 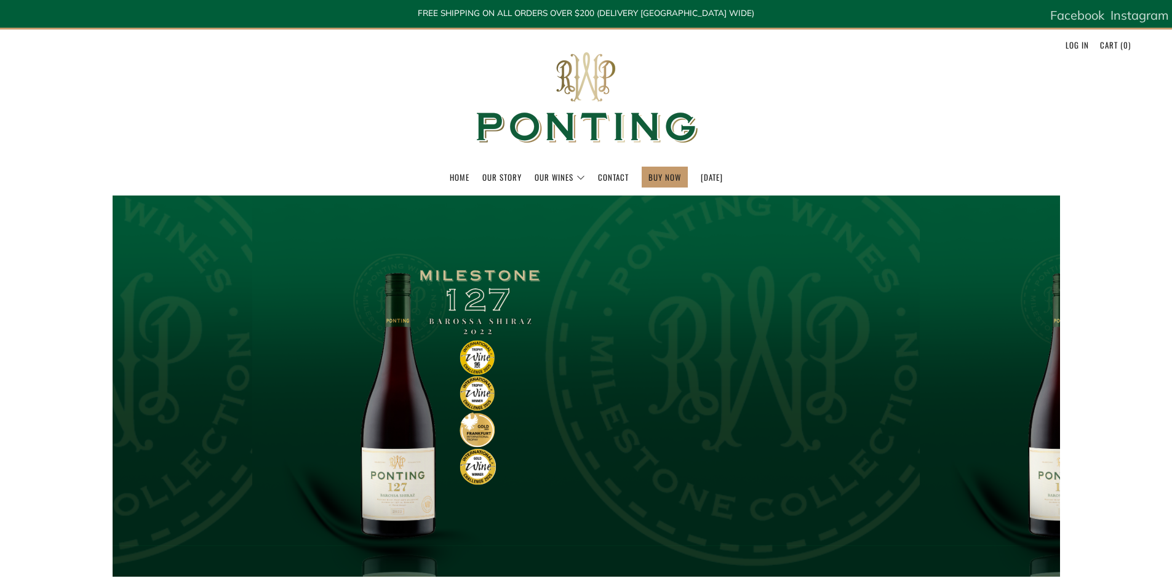 I want to click on a: BUY NOW, so click(x=664, y=177).